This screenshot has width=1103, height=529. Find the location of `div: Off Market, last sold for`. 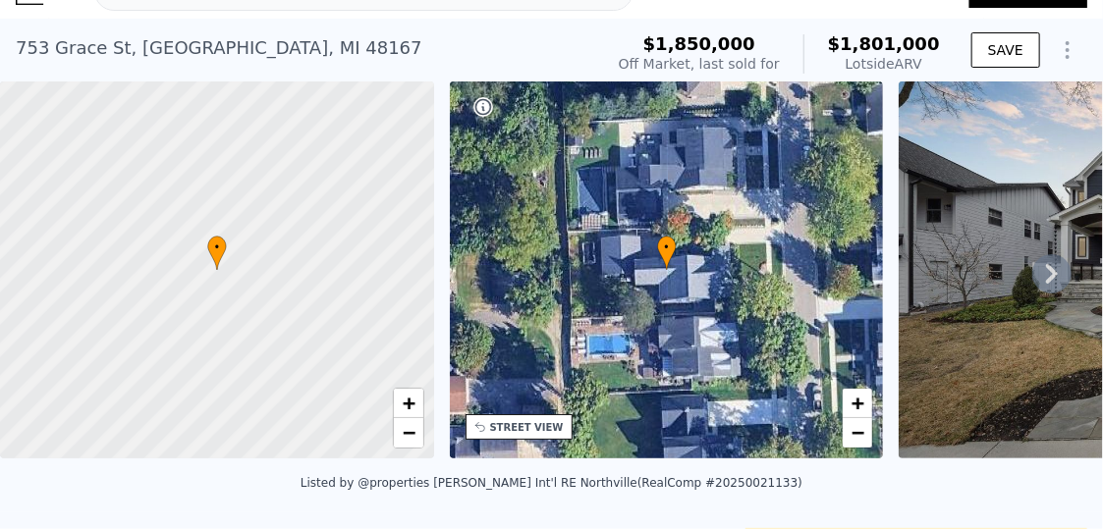

div: Off Market, last sold for is located at coordinates (699, 64).